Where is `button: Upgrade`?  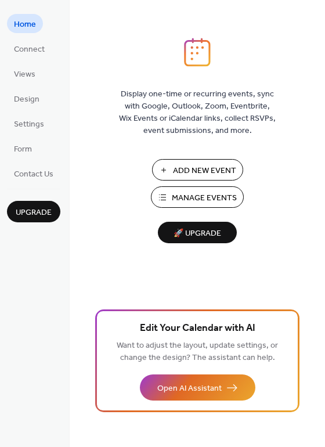 button: Upgrade is located at coordinates (34, 211).